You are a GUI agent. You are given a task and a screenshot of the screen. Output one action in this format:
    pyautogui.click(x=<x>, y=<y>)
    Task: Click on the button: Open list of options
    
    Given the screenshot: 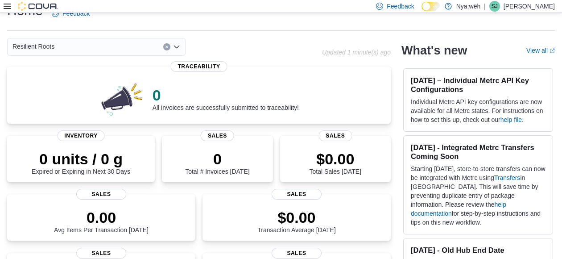 What is the action you would take?
    pyautogui.click(x=177, y=47)
    